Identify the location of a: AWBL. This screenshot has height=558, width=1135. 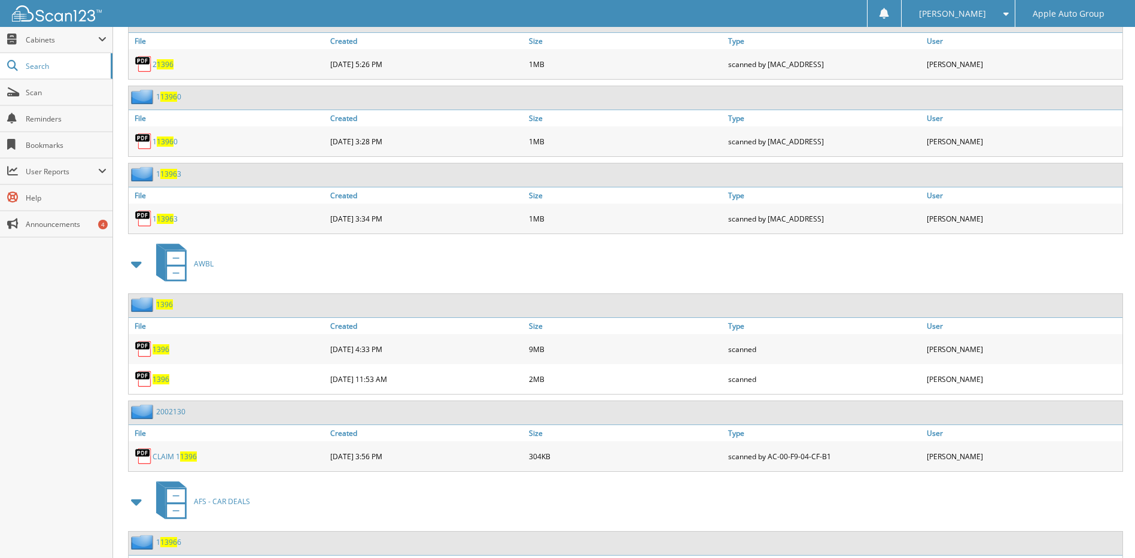
(181, 263).